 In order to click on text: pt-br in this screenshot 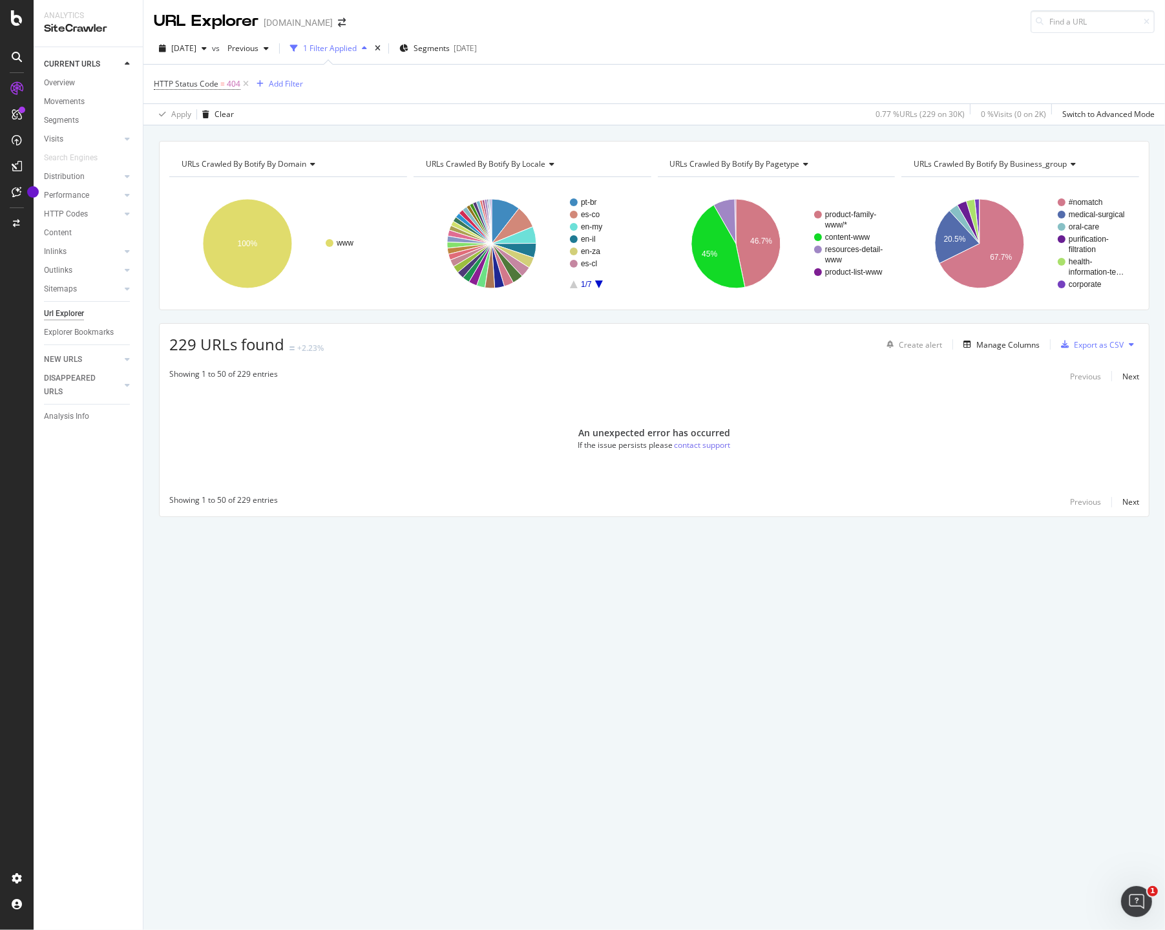, I will do `click(589, 202)`.